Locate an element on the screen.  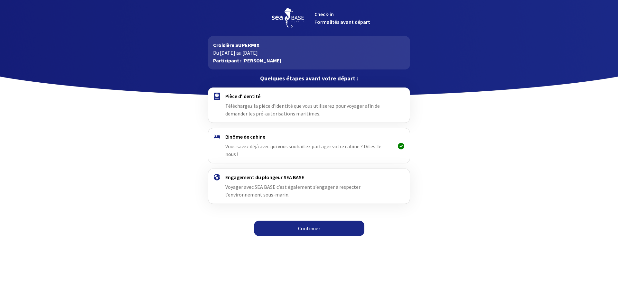
h4: Engagement du plongeur SEA BASE is located at coordinates (309, 177).